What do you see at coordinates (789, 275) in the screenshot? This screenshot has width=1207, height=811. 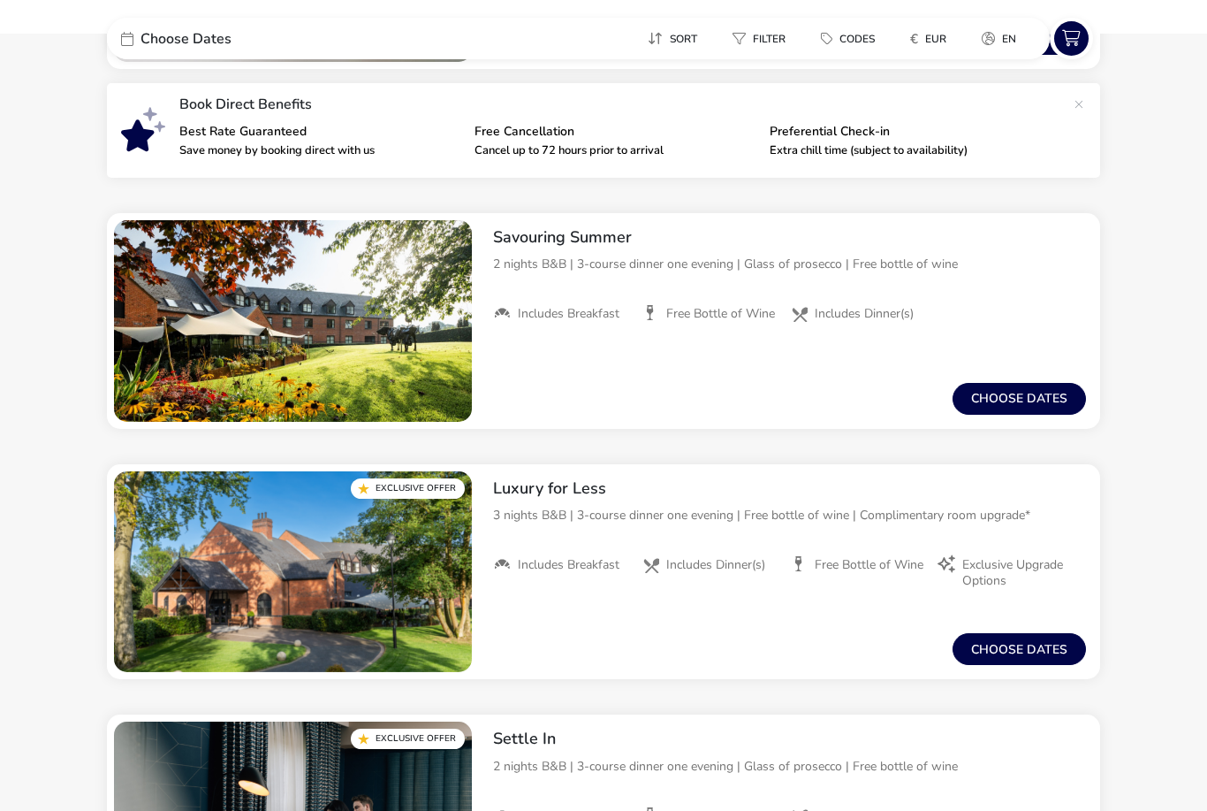 I see `div: Savouring Summer2 nights B&B | 3-course dinner one evening | Glass of prosecco | Free bottle of w...` at bounding box center [789, 275].